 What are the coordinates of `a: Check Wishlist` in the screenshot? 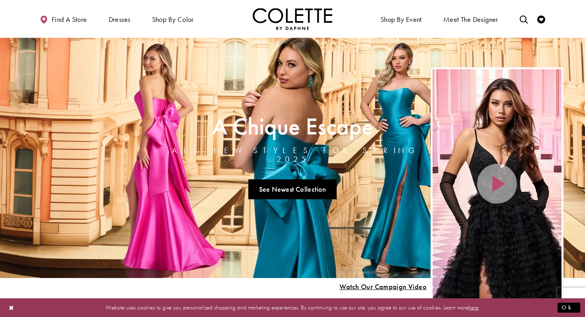 It's located at (541, 19).